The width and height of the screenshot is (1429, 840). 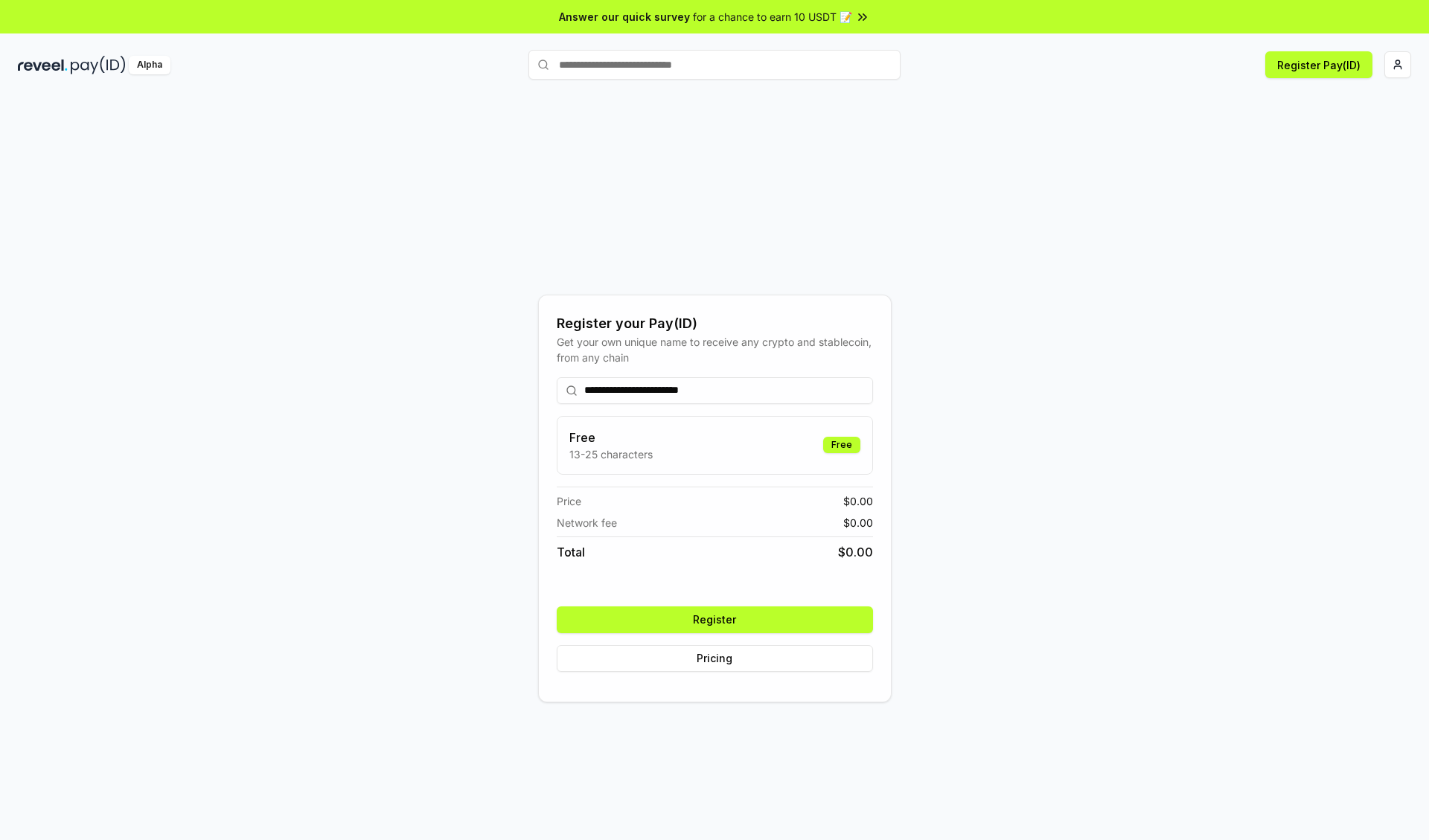 I want to click on h3: Free, so click(x=611, y=438).